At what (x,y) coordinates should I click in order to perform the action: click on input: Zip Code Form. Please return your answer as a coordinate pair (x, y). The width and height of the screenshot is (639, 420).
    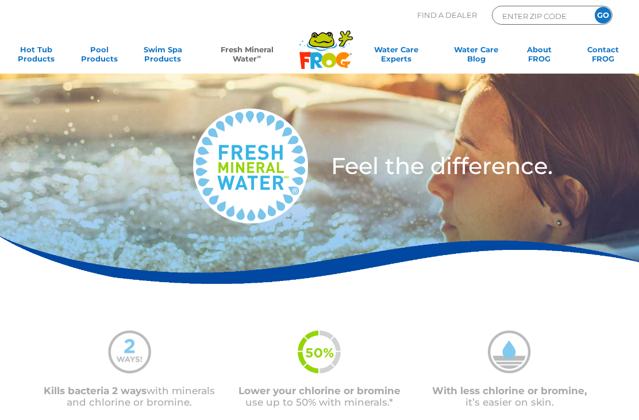
    Looking at the image, I should click on (540, 16).